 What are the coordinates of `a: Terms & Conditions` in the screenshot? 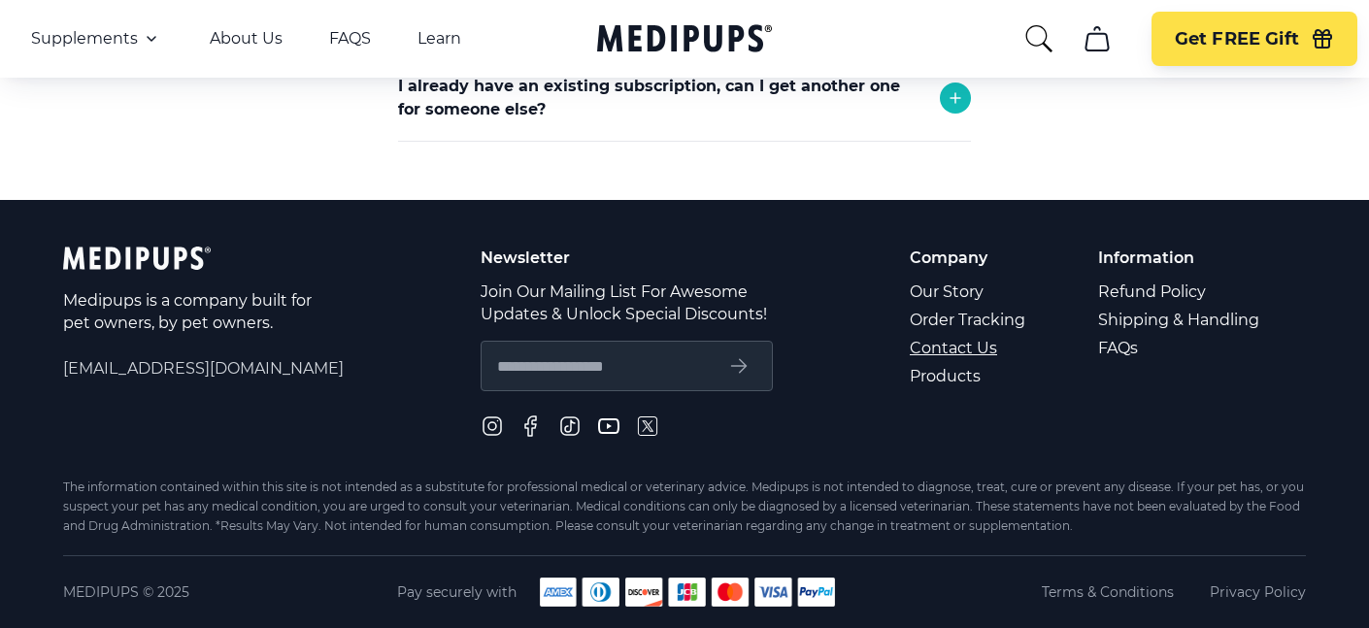 It's located at (1108, 592).